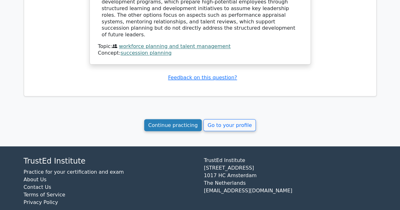  I want to click on a: Practice for your certification and exam, so click(74, 172).